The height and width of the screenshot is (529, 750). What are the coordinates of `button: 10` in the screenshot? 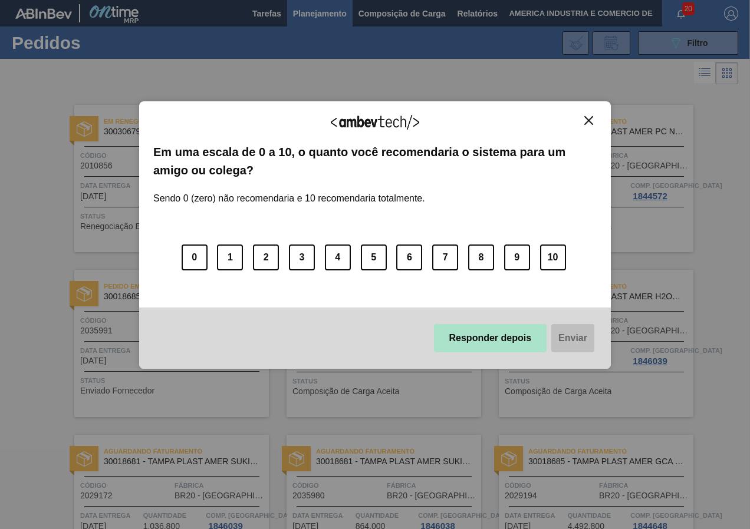 It's located at (553, 258).